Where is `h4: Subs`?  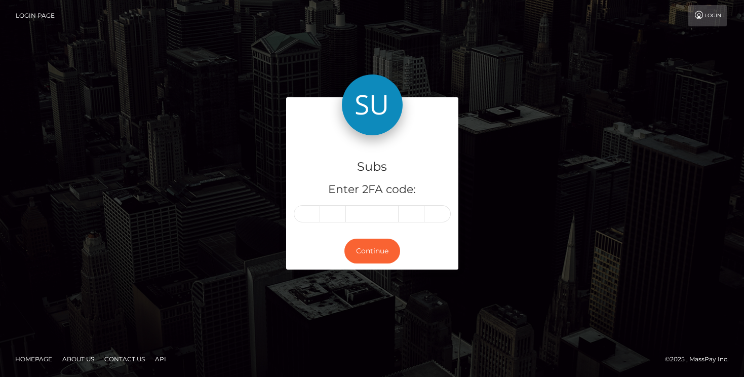
h4: Subs is located at coordinates (372, 167).